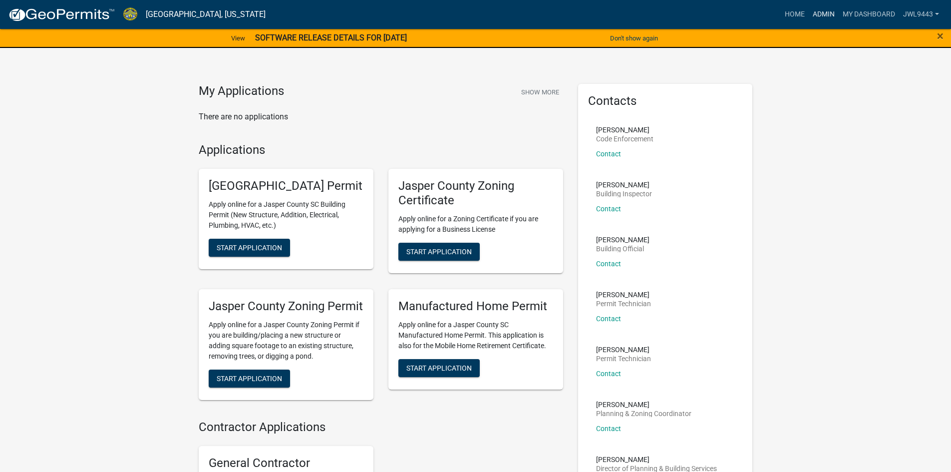 The image size is (951, 472). Describe the element at coordinates (824, 14) in the screenshot. I see `a: Admin` at that location.